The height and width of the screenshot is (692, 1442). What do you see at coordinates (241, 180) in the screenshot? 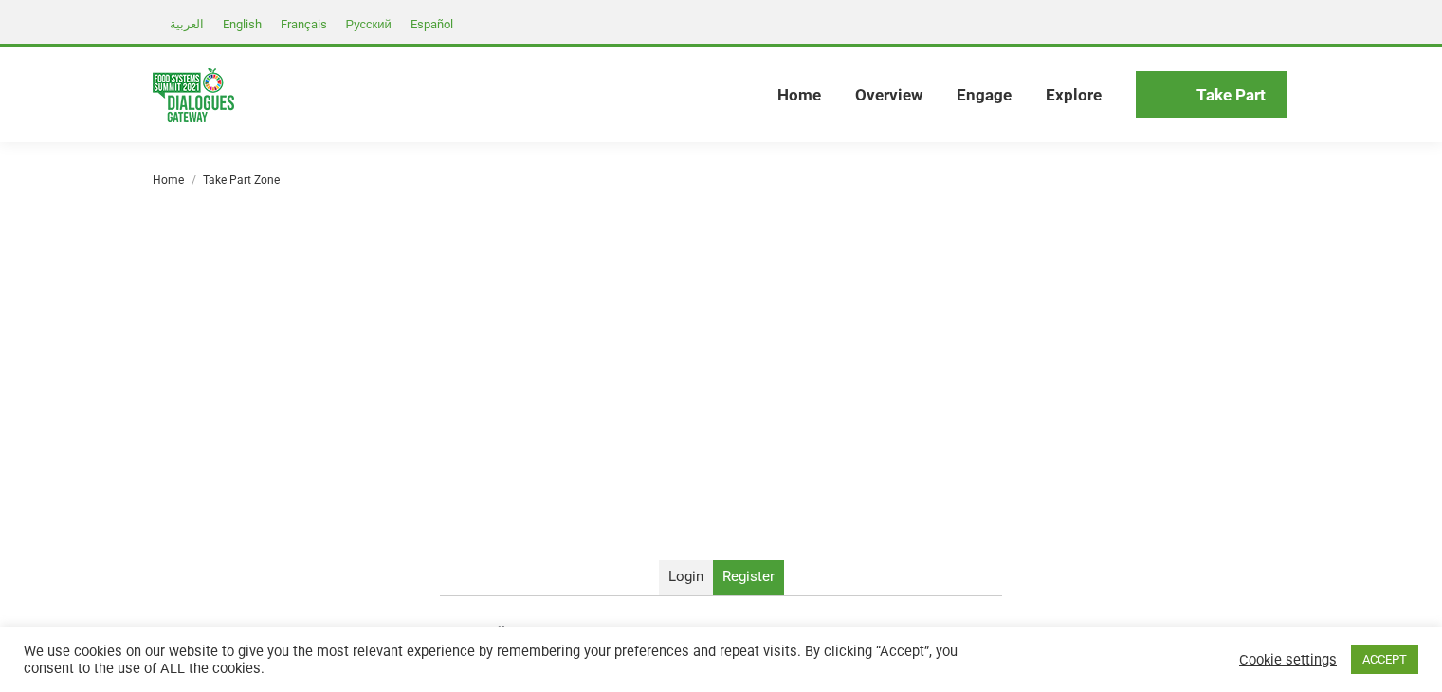
I see `span: Take Part Zone` at bounding box center [241, 180].